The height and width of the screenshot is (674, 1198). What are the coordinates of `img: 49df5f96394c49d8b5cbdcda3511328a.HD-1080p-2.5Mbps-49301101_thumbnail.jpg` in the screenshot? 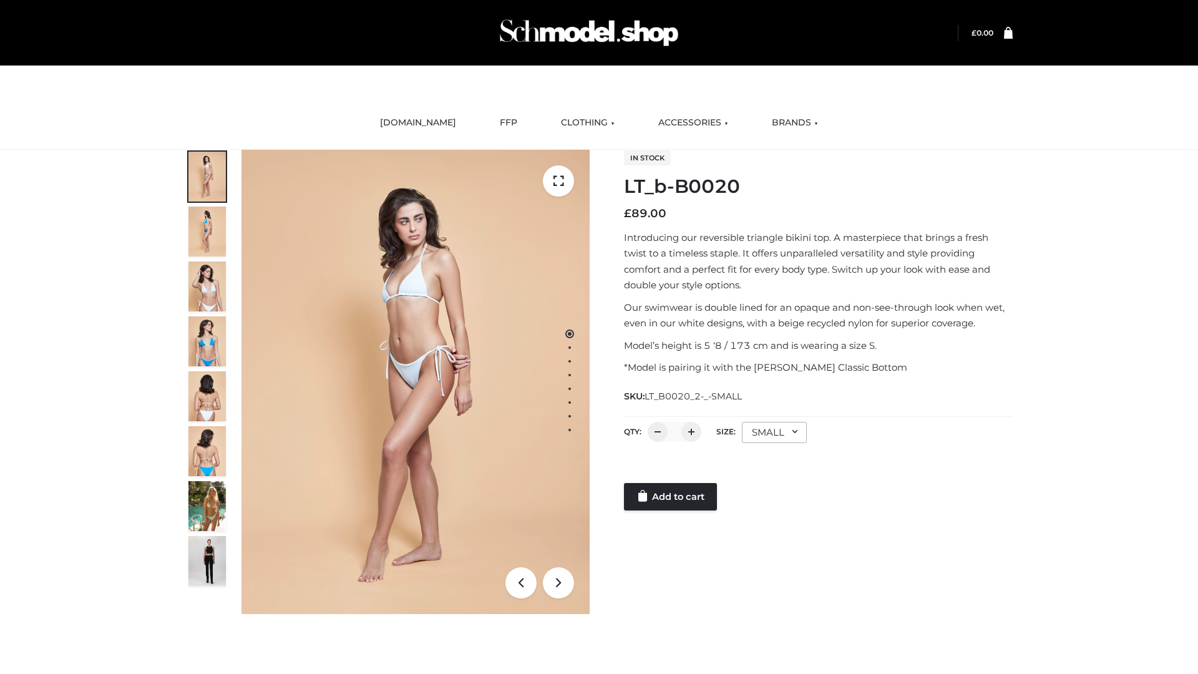 It's located at (207, 561).